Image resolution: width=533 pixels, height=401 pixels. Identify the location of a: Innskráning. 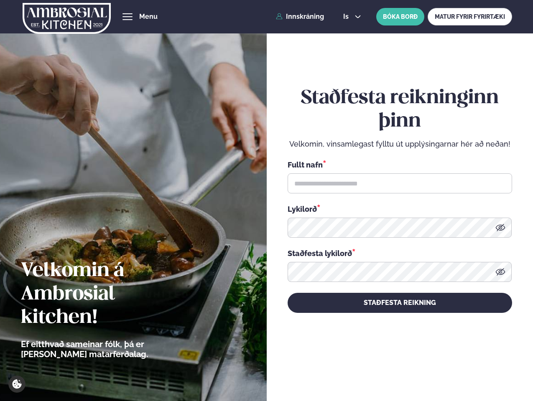
(300, 17).